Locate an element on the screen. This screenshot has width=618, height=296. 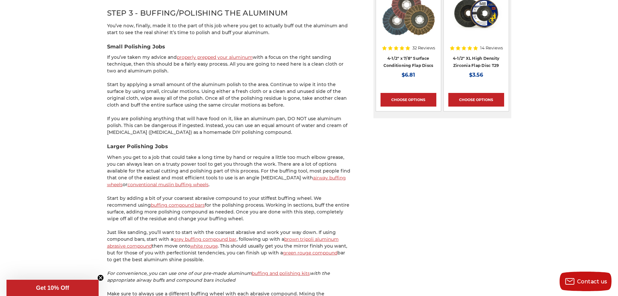
em: For convenience, you can use one of our pre-made aluminum is located at coordinates (180, 273).